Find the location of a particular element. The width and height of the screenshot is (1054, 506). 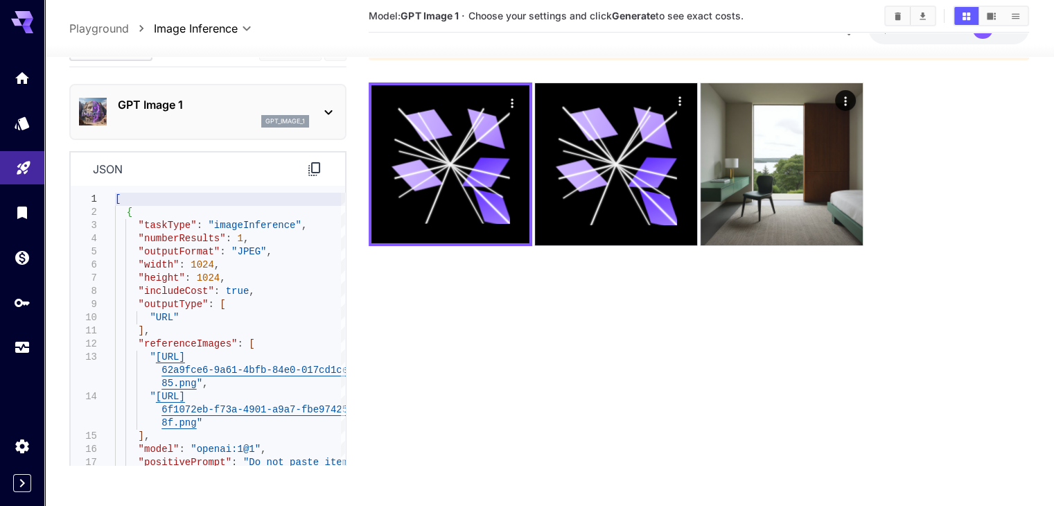

span: "model" is located at coordinates (159, 449).